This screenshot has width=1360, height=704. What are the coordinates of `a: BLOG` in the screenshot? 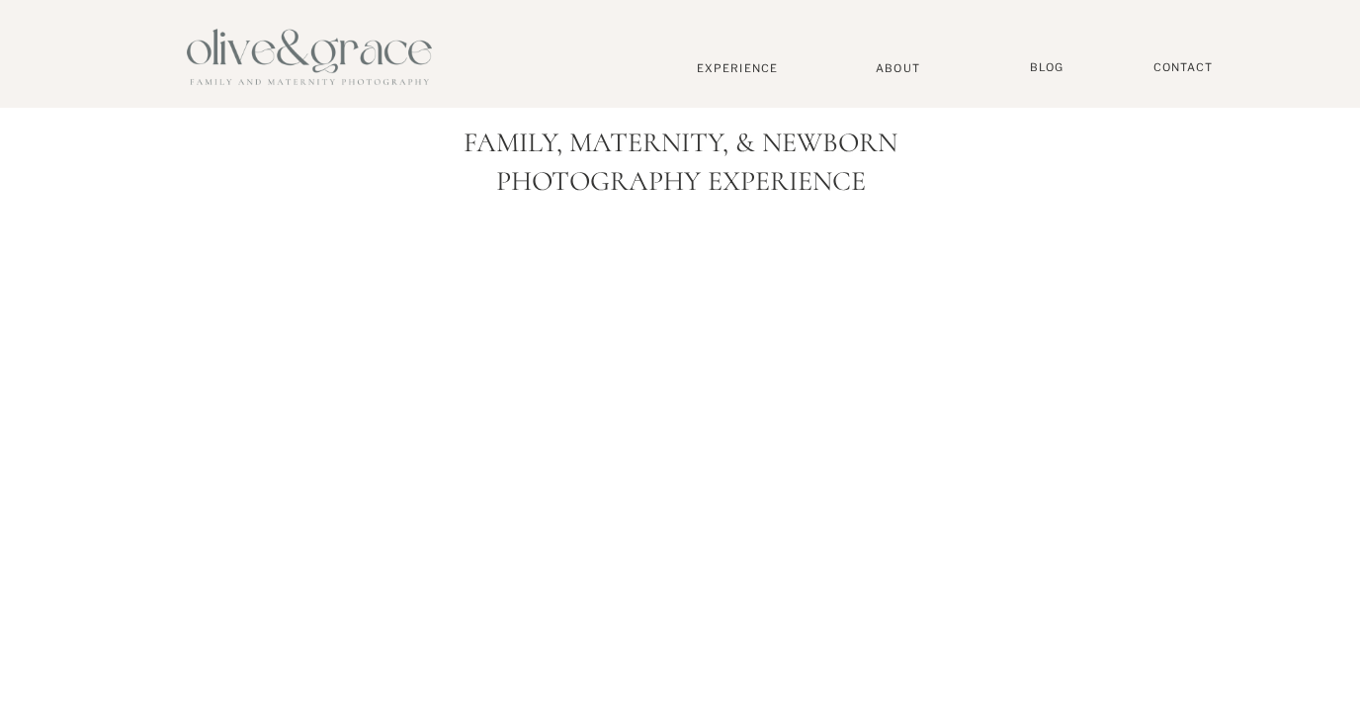 It's located at (1047, 67).